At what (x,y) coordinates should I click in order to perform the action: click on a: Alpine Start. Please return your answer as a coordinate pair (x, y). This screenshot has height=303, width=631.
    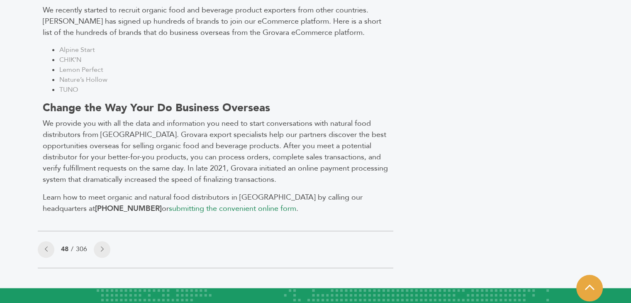
    Looking at the image, I should click on (77, 50).